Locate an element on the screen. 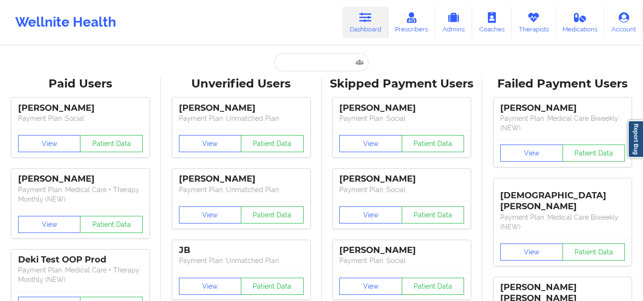 This screenshot has height=301, width=643. a: Report Bug is located at coordinates (636, 139).